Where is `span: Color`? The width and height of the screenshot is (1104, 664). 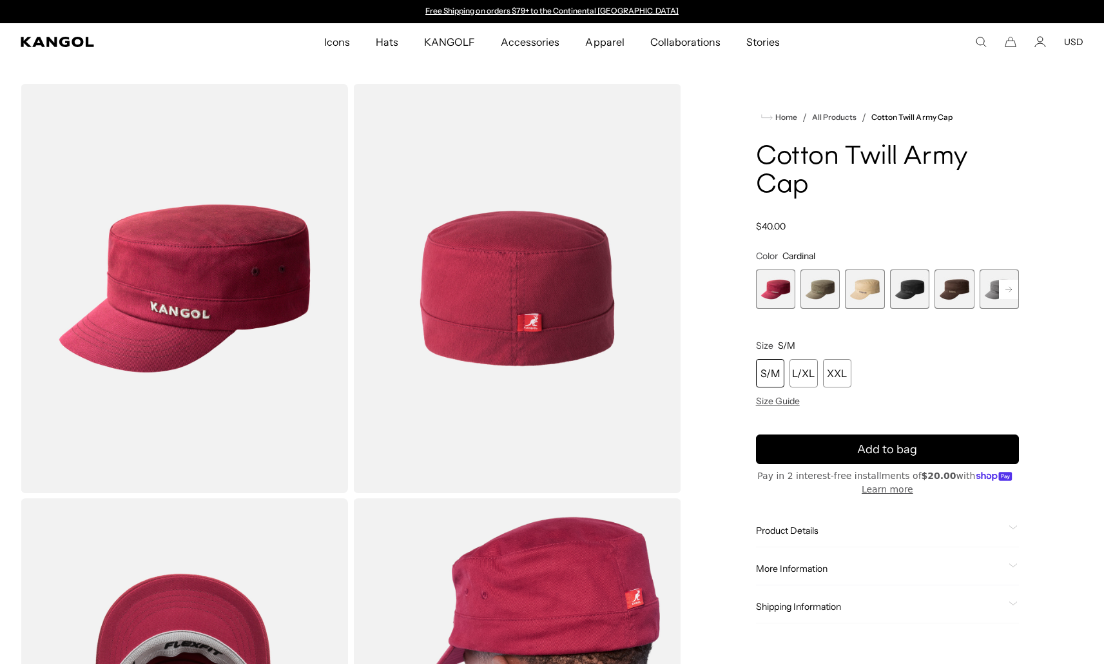 span: Color is located at coordinates (767, 256).